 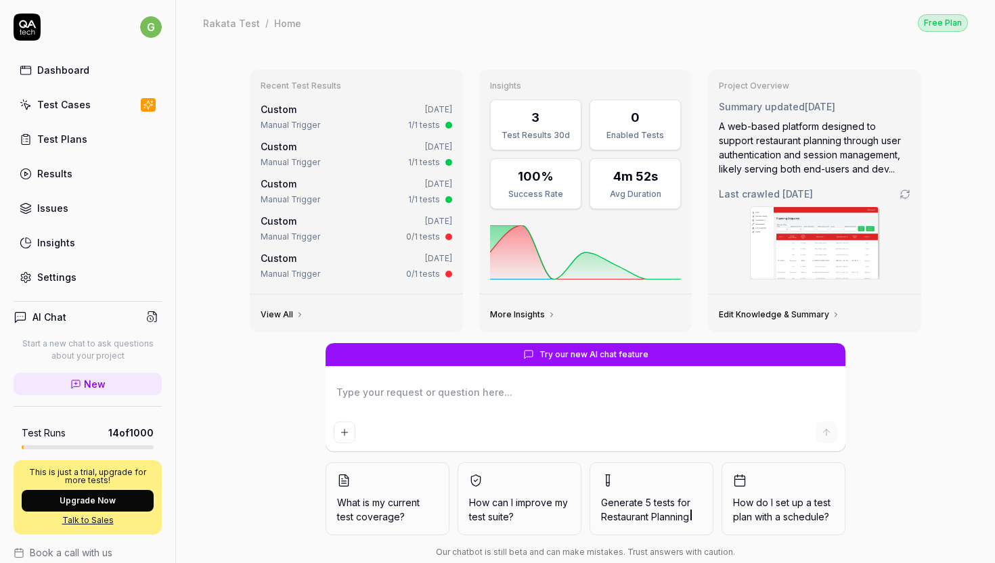 What do you see at coordinates (766, 194) in the screenshot?
I see `span: Last crawled` at bounding box center [766, 194].